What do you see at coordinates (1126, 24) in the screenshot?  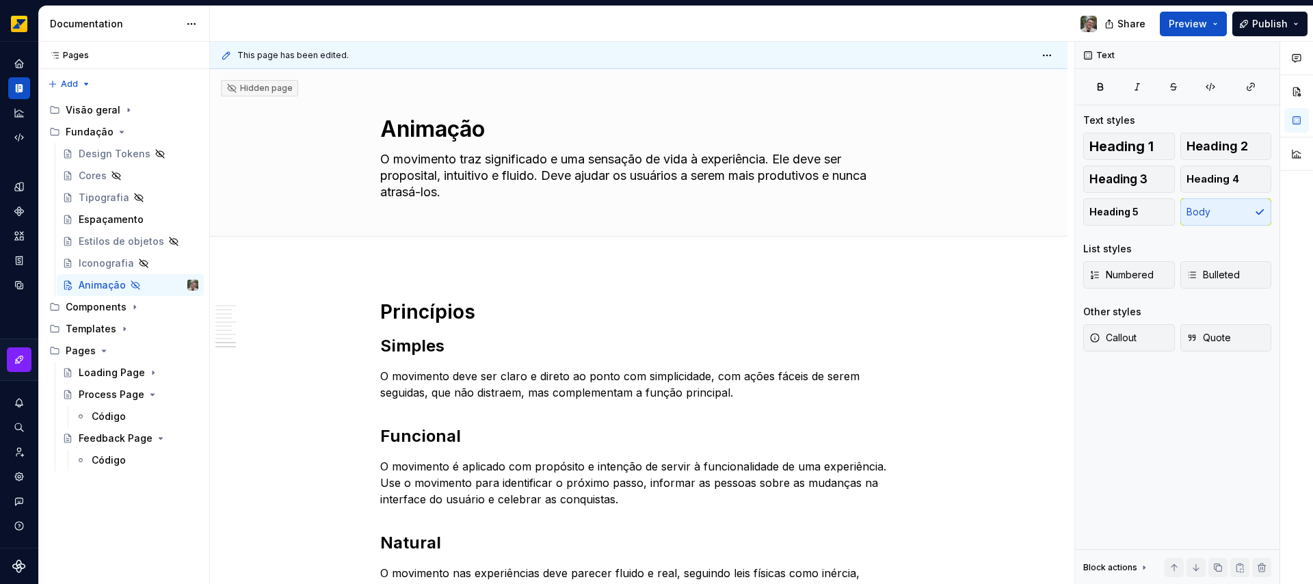 I see `button: Share` at bounding box center [1126, 24].